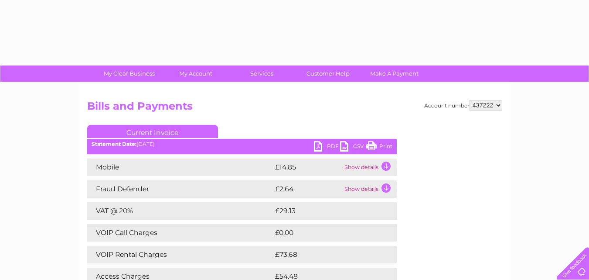 This screenshot has width=589, height=280. Describe the element at coordinates (180, 211) in the screenshot. I see `td: VAT @ 20%` at that location.